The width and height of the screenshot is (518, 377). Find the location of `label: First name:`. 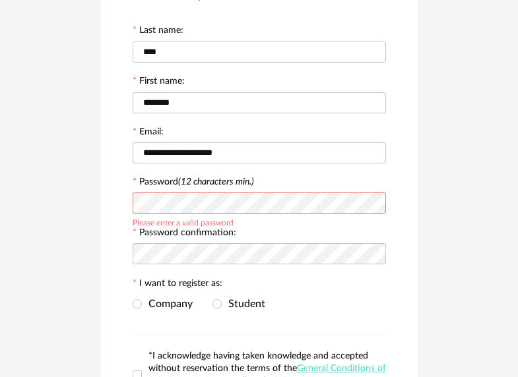

label: First name: is located at coordinates (158, 82).